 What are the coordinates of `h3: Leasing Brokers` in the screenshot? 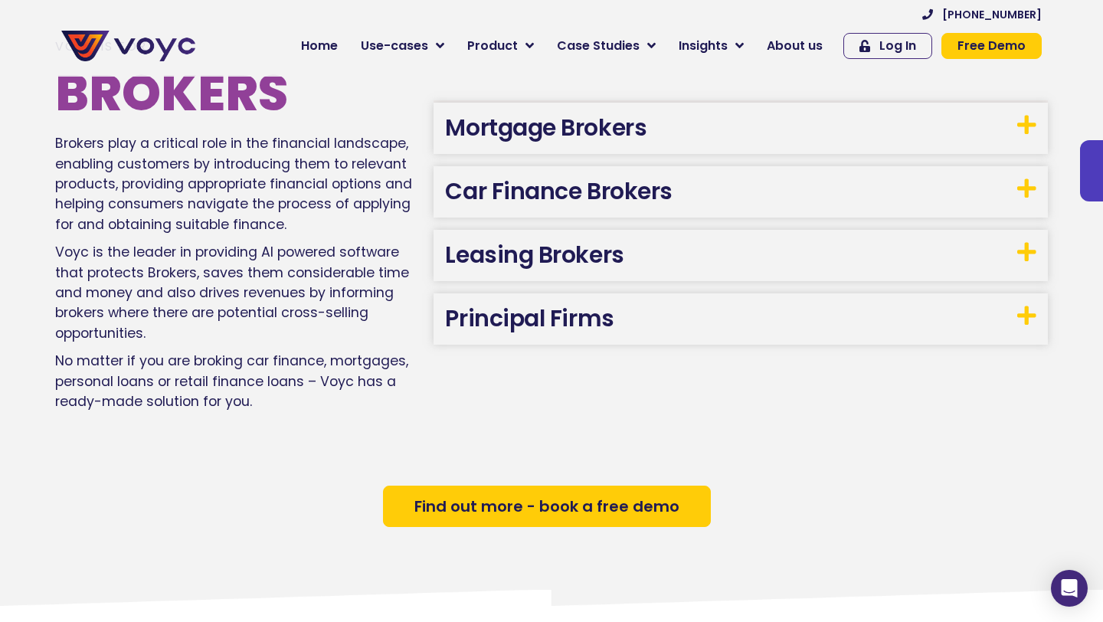 It's located at (741, 255).